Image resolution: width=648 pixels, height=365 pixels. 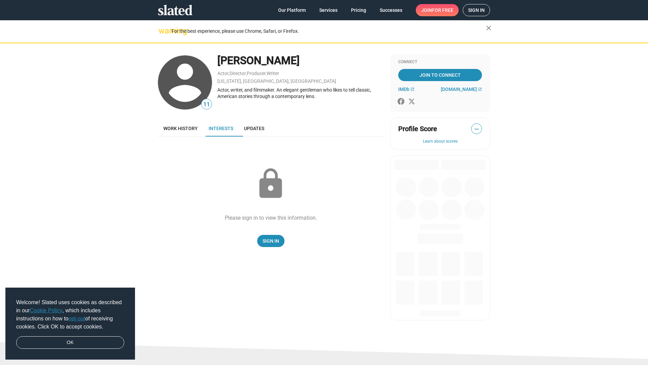 What do you see at coordinates (256, 73) in the screenshot?
I see `a: Producer` at bounding box center [256, 73].